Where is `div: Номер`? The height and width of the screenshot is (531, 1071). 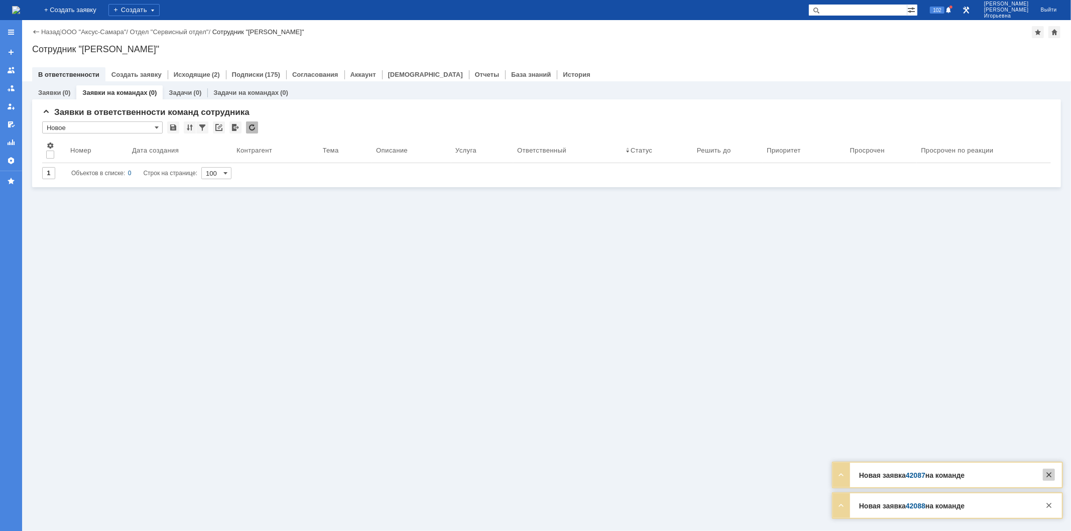 div: Номер is located at coordinates (81, 150).